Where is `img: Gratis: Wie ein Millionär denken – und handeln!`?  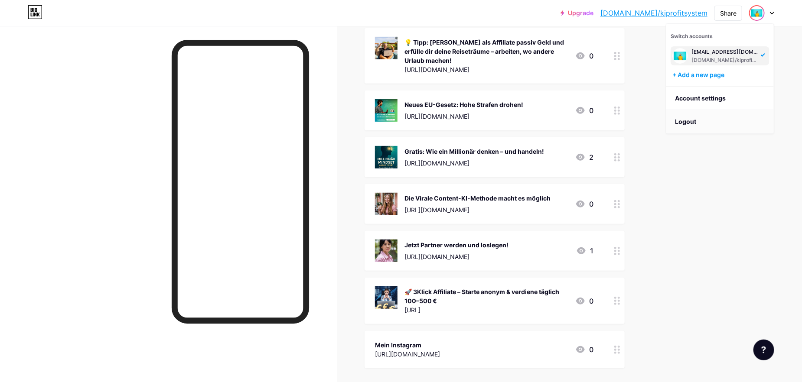
img: Gratis: Wie ein Millionär denken – und handeln! is located at coordinates (386, 157).